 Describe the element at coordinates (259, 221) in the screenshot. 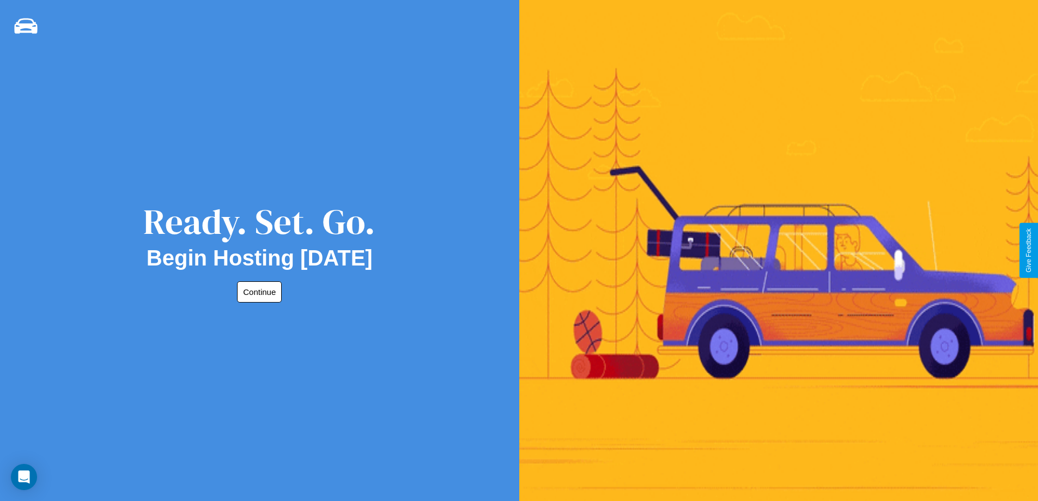

I see `div: Ready. Set. Go.` at that location.